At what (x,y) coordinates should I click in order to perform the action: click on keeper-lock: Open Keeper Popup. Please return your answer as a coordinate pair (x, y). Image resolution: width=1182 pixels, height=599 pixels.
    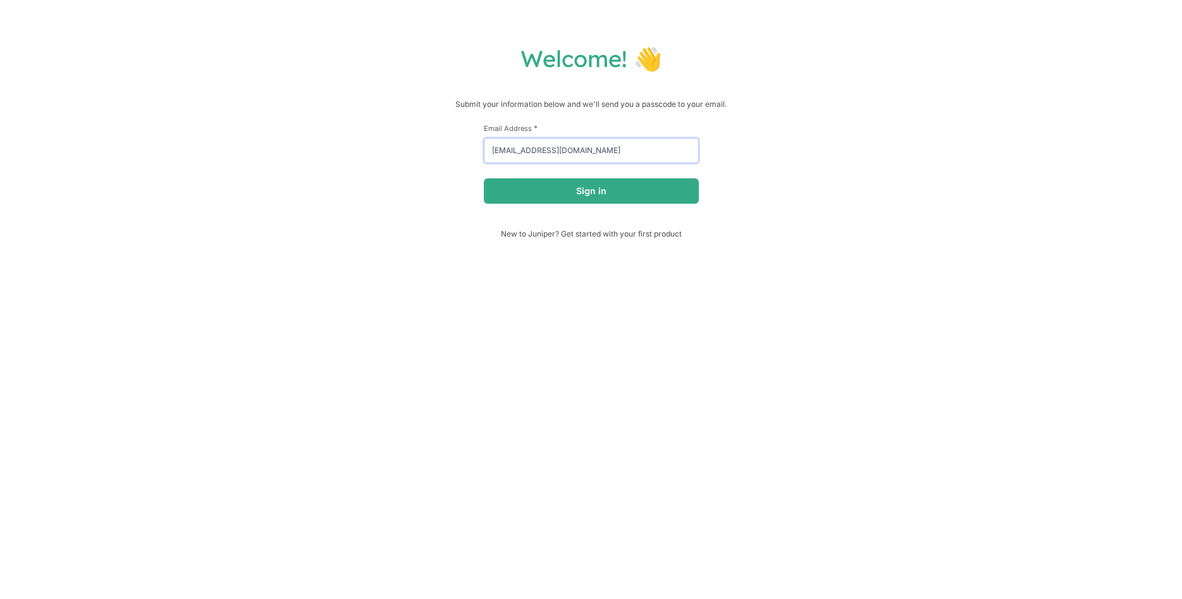
    Looking at the image, I should click on (684, 151).